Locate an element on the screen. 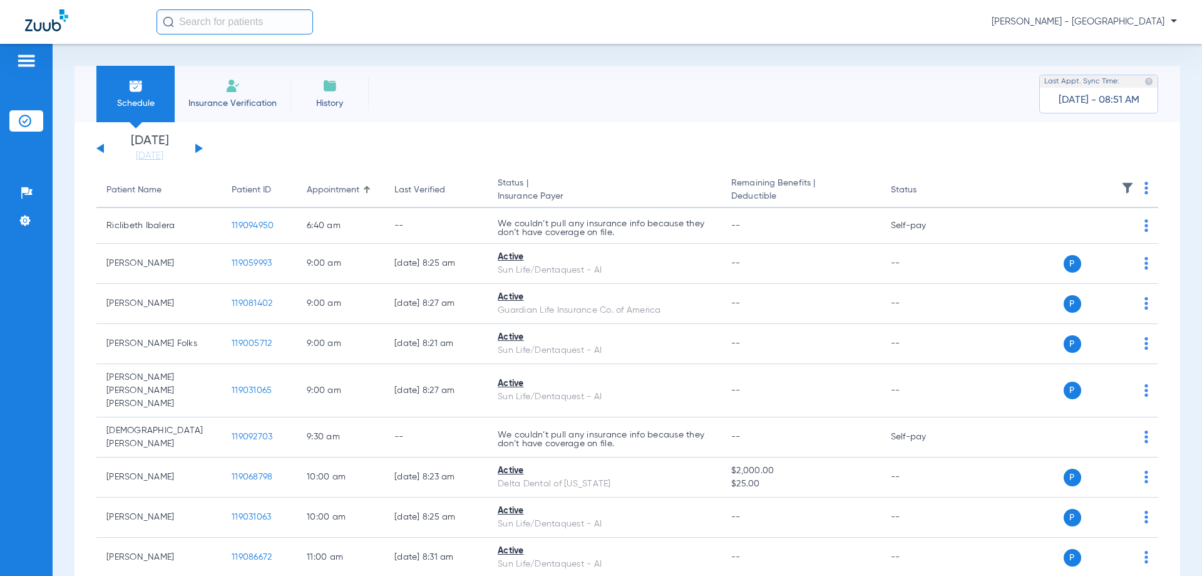 The image size is (1202, 576). span: Insurance Payer is located at coordinates (604, 196).